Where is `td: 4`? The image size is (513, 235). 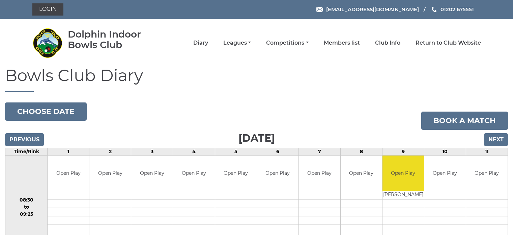 td: 4 is located at coordinates (194, 151).